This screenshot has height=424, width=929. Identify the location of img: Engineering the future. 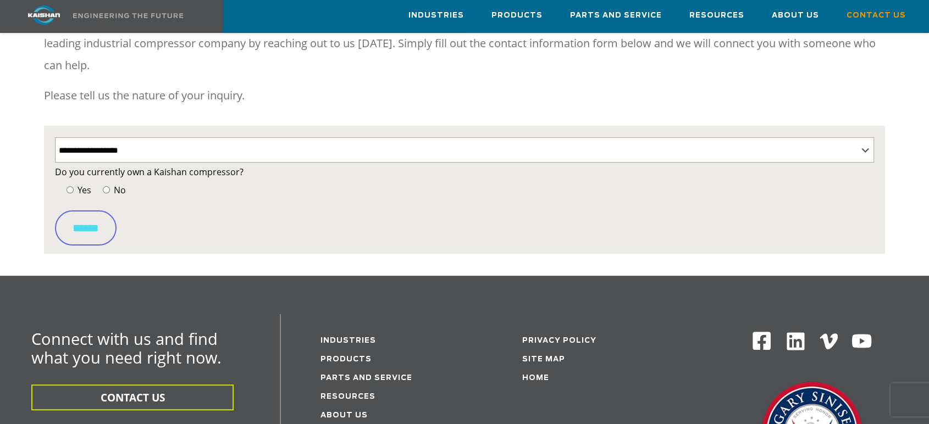
(128, 15).